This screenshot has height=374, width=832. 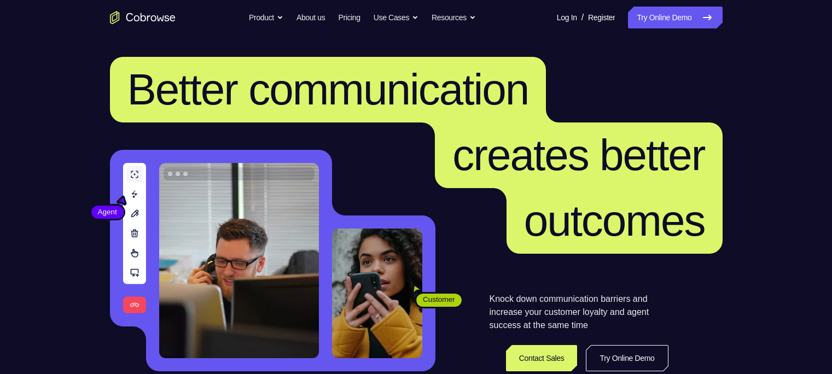 What do you see at coordinates (239, 260) in the screenshot?
I see `img: A customer support agent talking on the phone` at bounding box center [239, 260].